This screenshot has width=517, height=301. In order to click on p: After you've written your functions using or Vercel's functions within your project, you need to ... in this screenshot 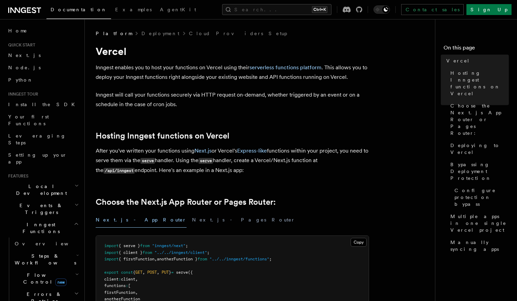, I will do `click(232, 161)`.